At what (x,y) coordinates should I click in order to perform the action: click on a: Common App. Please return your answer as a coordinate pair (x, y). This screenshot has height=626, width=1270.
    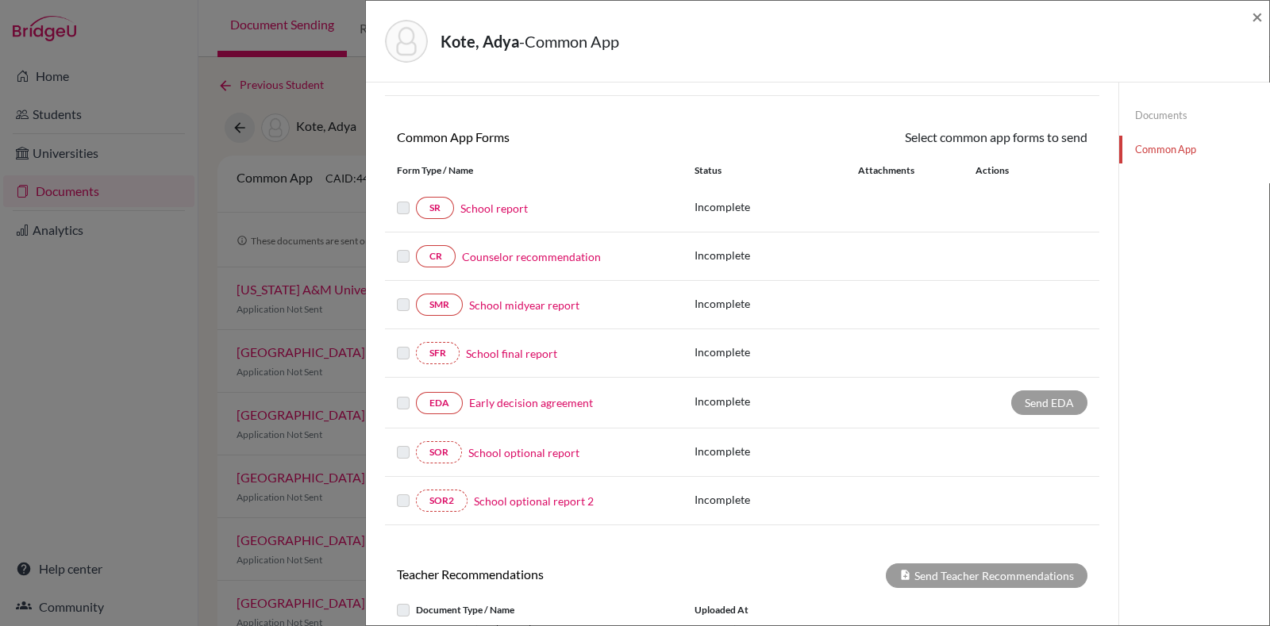
    Looking at the image, I should click on (1193, 149).